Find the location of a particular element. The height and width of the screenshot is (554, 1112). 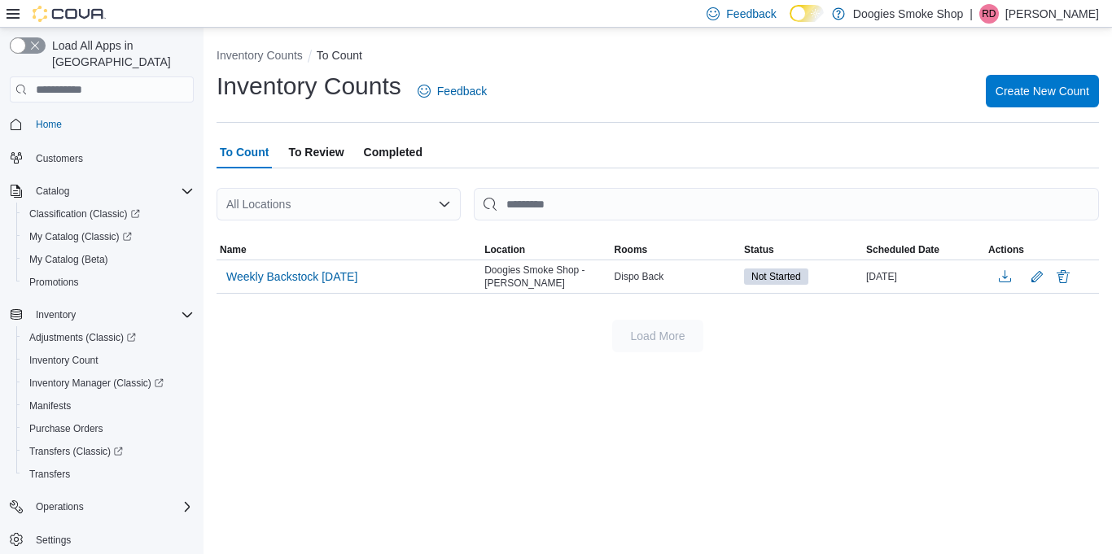

span: Actions is located at coordinates (1006, 250).